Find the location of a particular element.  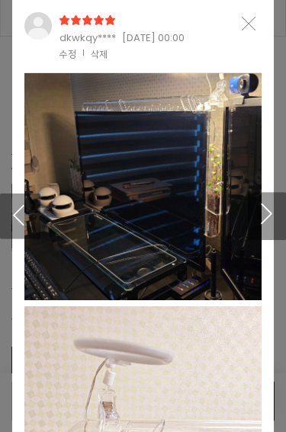

a: 대화 is located at coordinates (149, 325).